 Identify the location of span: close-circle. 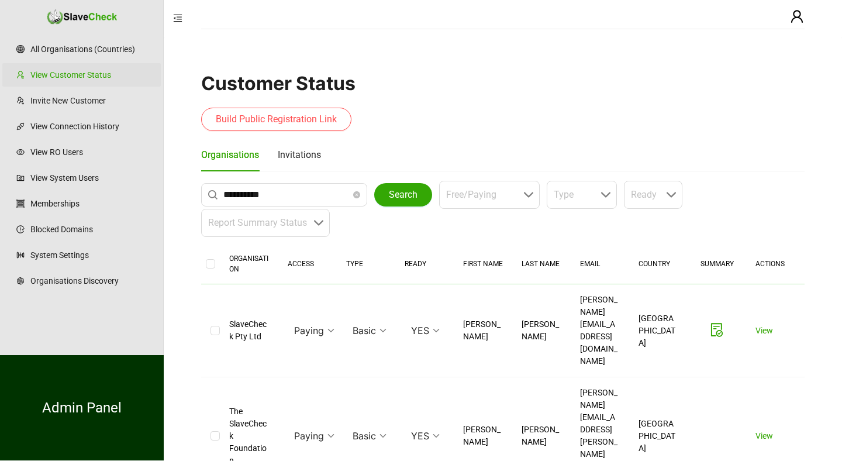
(357, 195).